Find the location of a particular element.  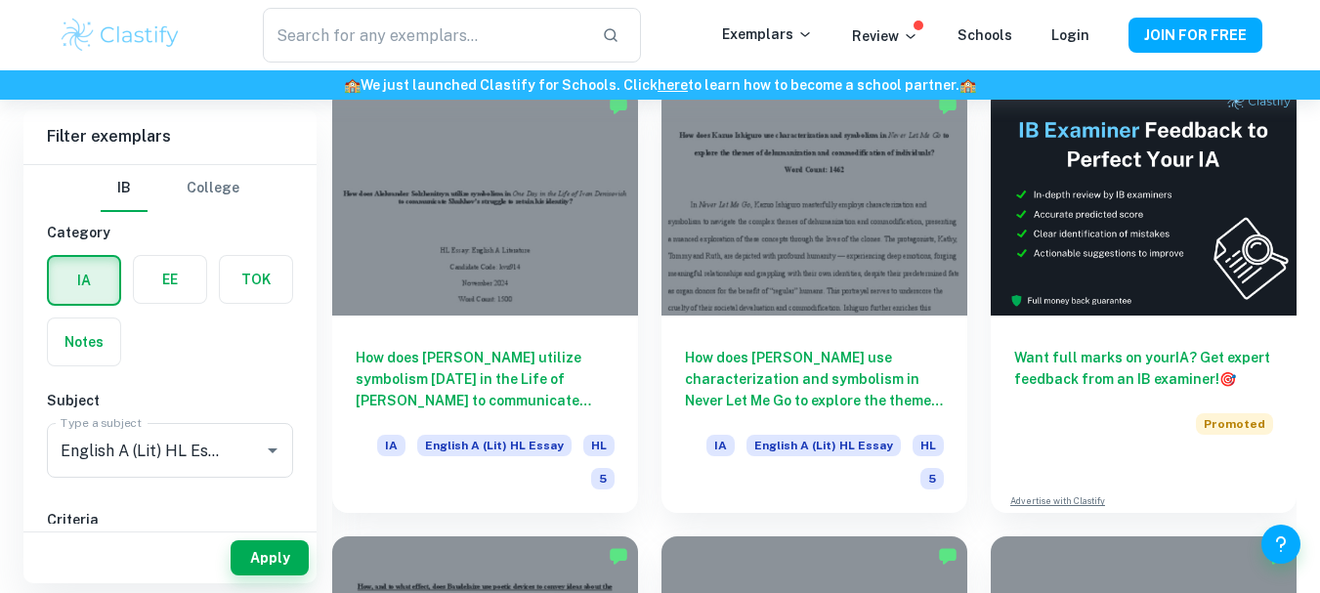

button: Open is located at coordinates (273, 450).